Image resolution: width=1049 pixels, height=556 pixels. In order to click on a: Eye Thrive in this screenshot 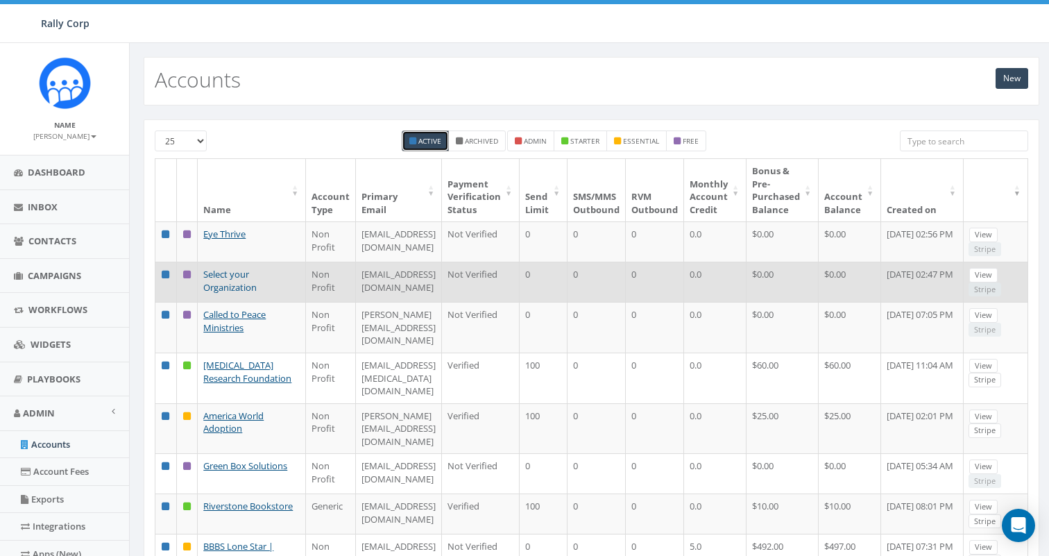, I will do `click(224, 234)`.